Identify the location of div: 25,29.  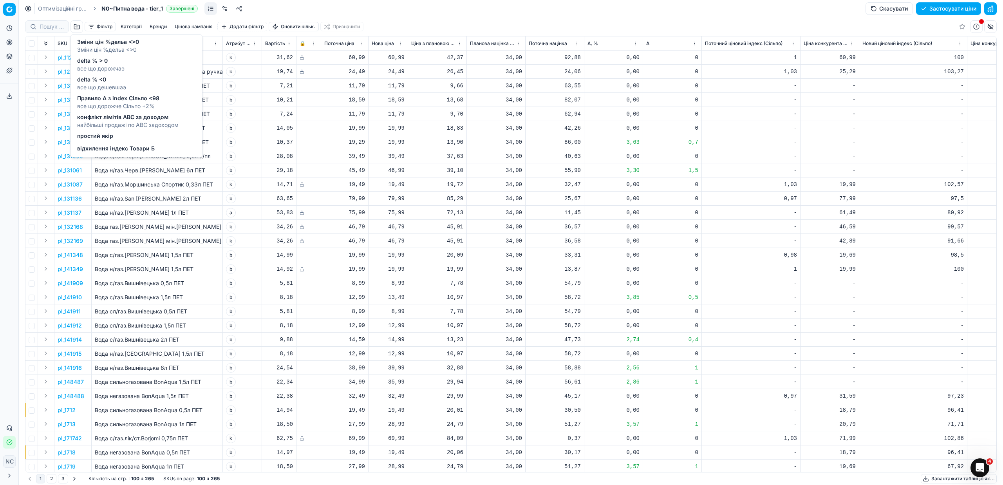
(830, 72).